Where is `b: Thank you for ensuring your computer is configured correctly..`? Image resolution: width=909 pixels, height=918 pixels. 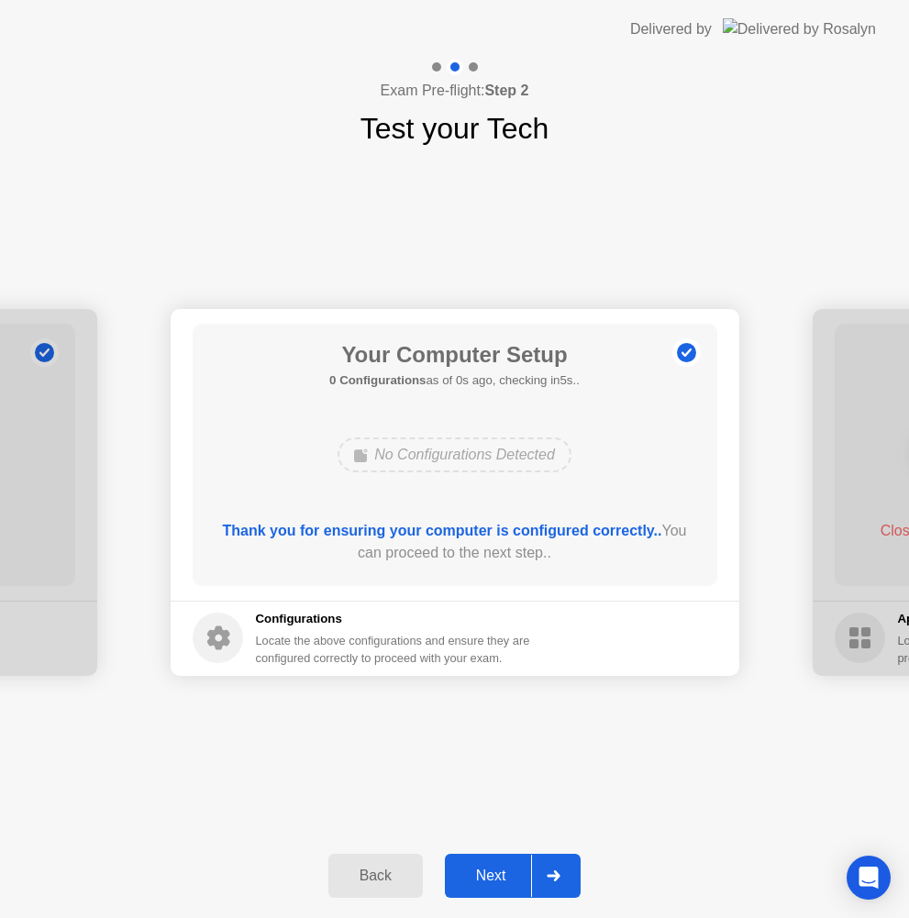
b: Thank you for ensuring your computer is configured correctly.. is located at coordinates (442, 530).